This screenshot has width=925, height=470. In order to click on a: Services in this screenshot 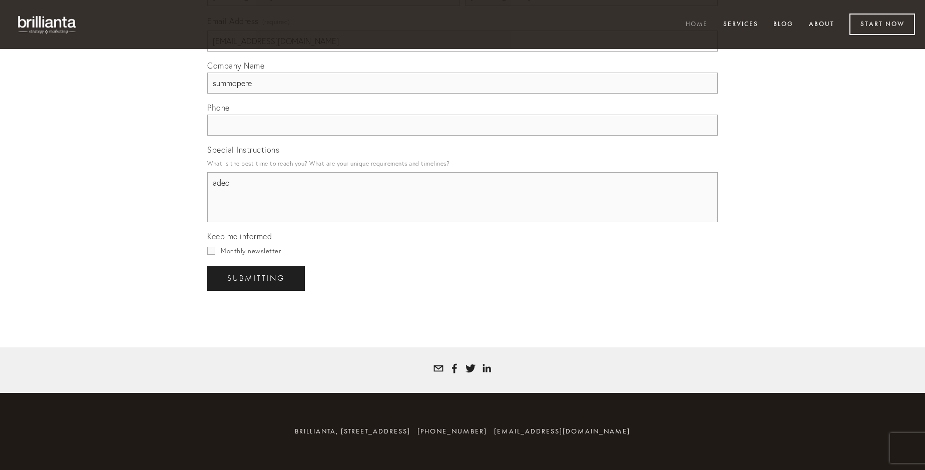, I will do `click(741, 25)`.